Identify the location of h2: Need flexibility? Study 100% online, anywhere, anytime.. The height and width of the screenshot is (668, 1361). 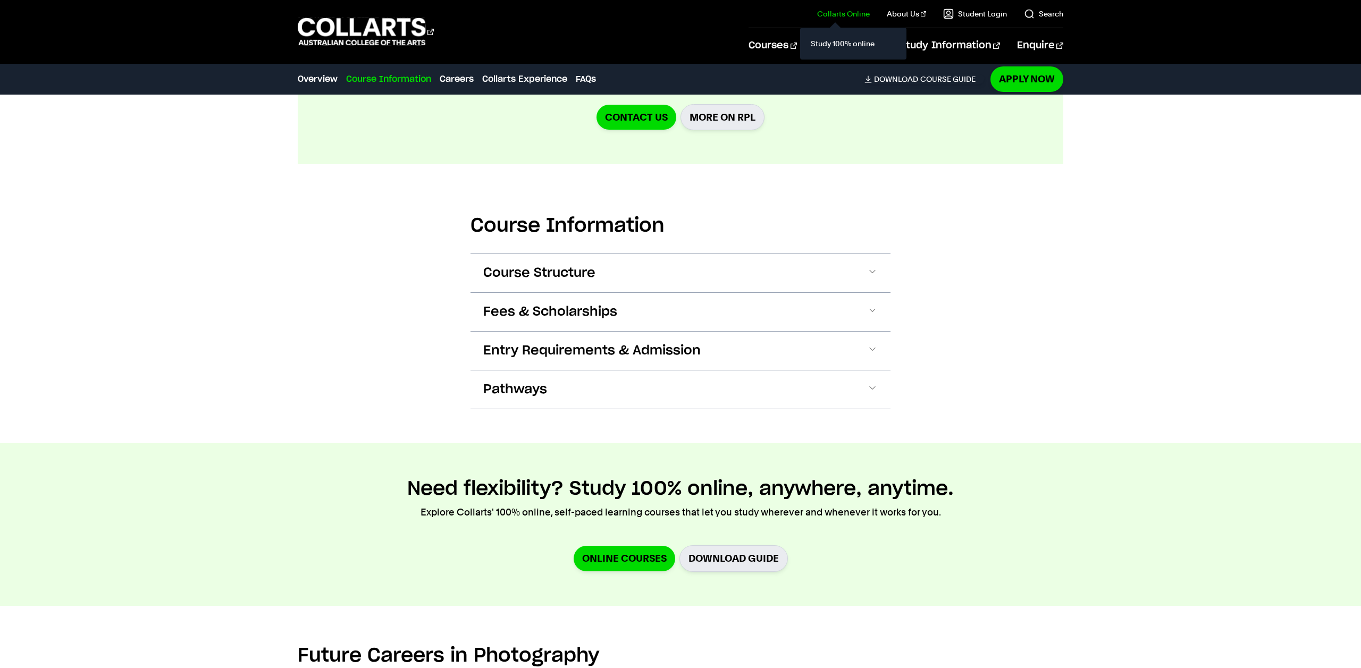
(680, 489).